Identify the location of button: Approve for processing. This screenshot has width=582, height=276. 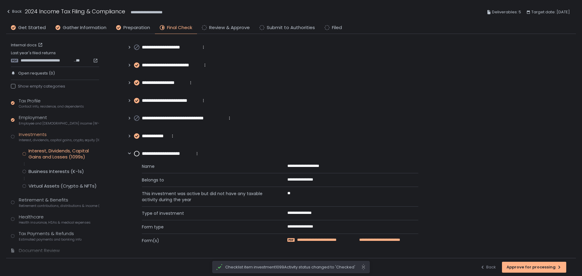
(534, 267).